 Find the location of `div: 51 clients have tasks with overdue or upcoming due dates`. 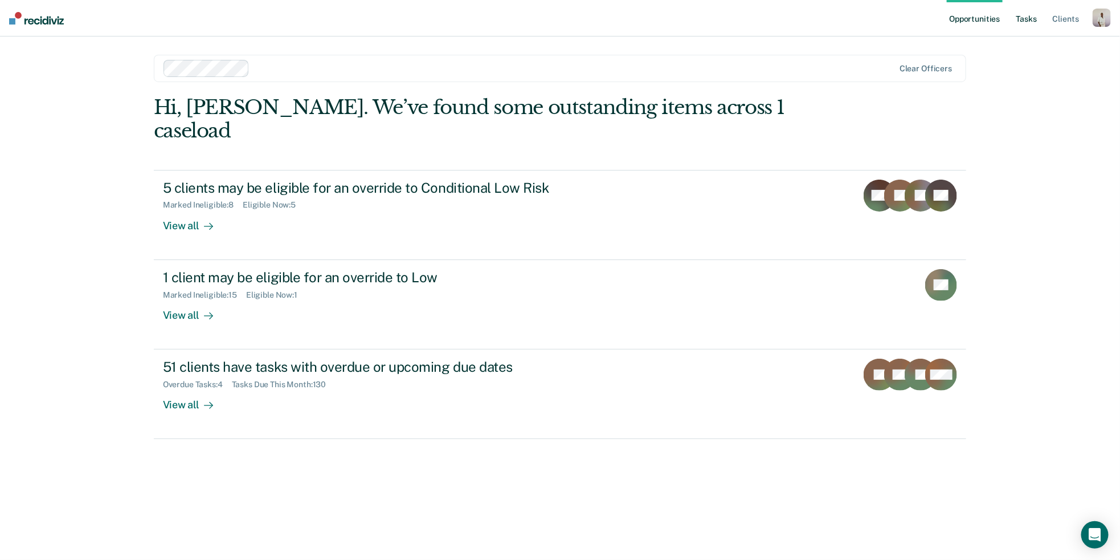

div: 51 clients have tasks with overdue or upcoming due dates is located at coordinates (363, 366).